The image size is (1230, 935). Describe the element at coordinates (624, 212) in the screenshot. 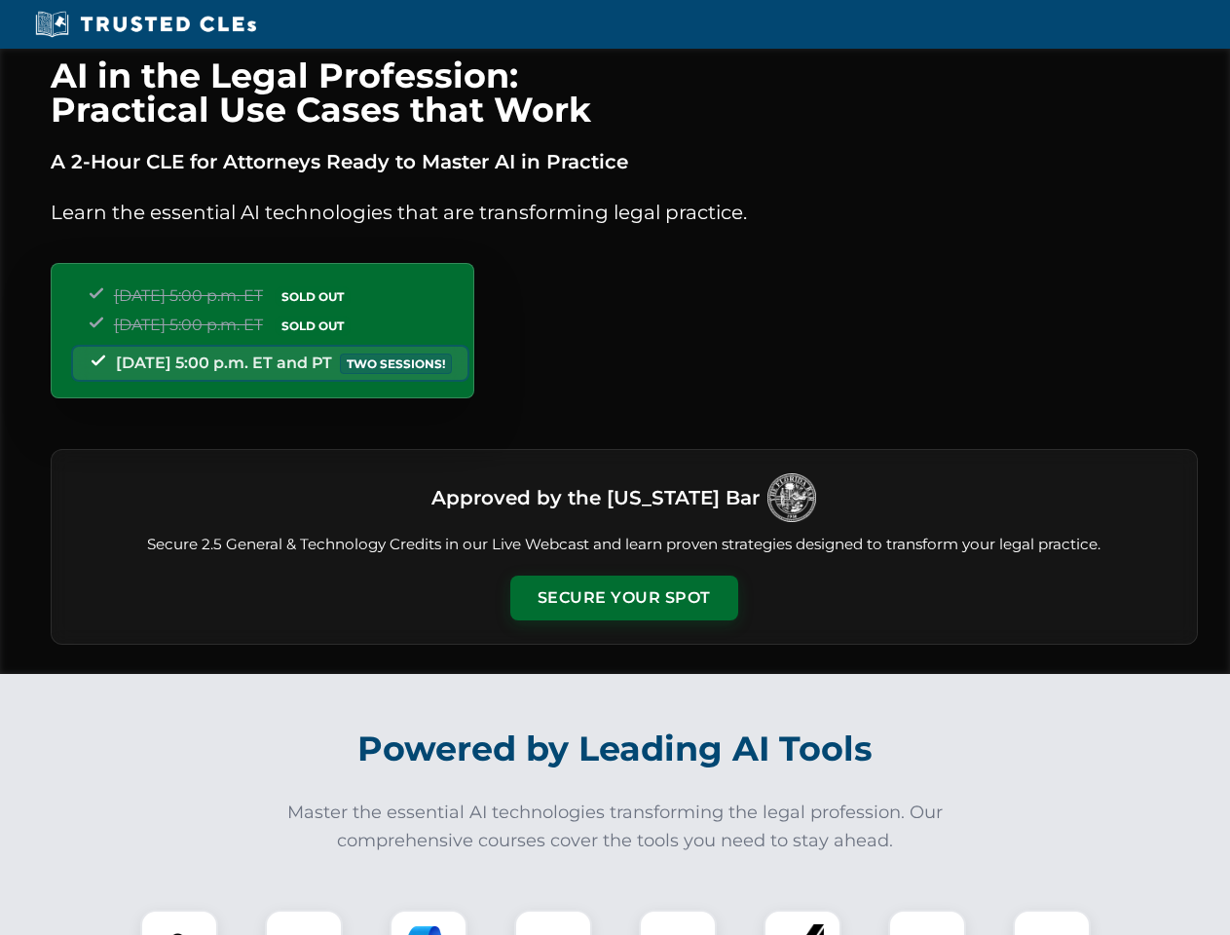

I see `p: Learn the essential AI technologies that are transforming legal practice.` at that location.